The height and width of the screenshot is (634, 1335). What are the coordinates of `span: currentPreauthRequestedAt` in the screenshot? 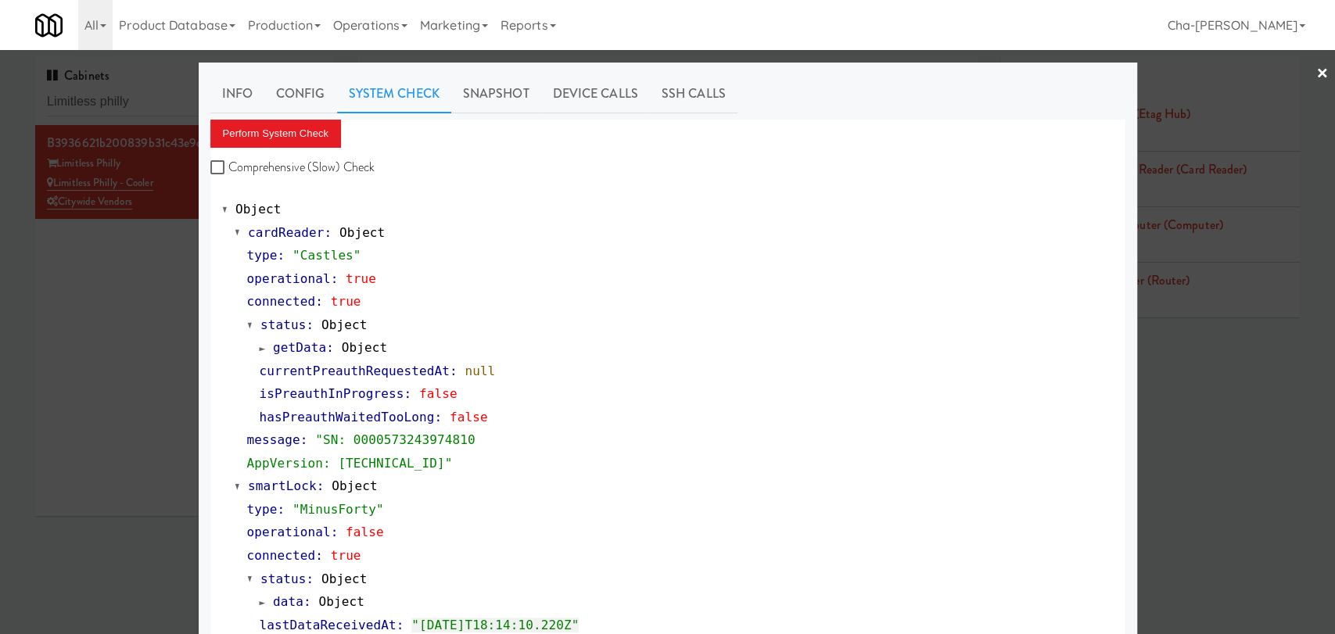 It's located at (354, 371).